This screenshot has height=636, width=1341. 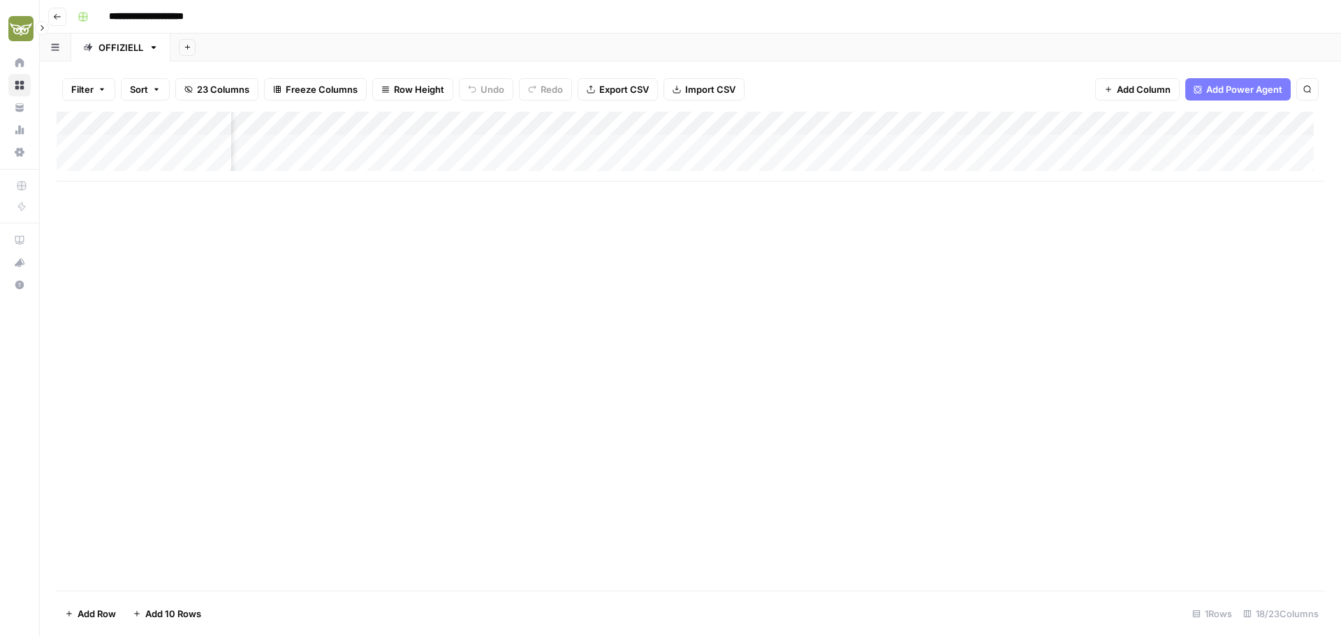 I want to click on span: Filter, so click(x=82, y=89).